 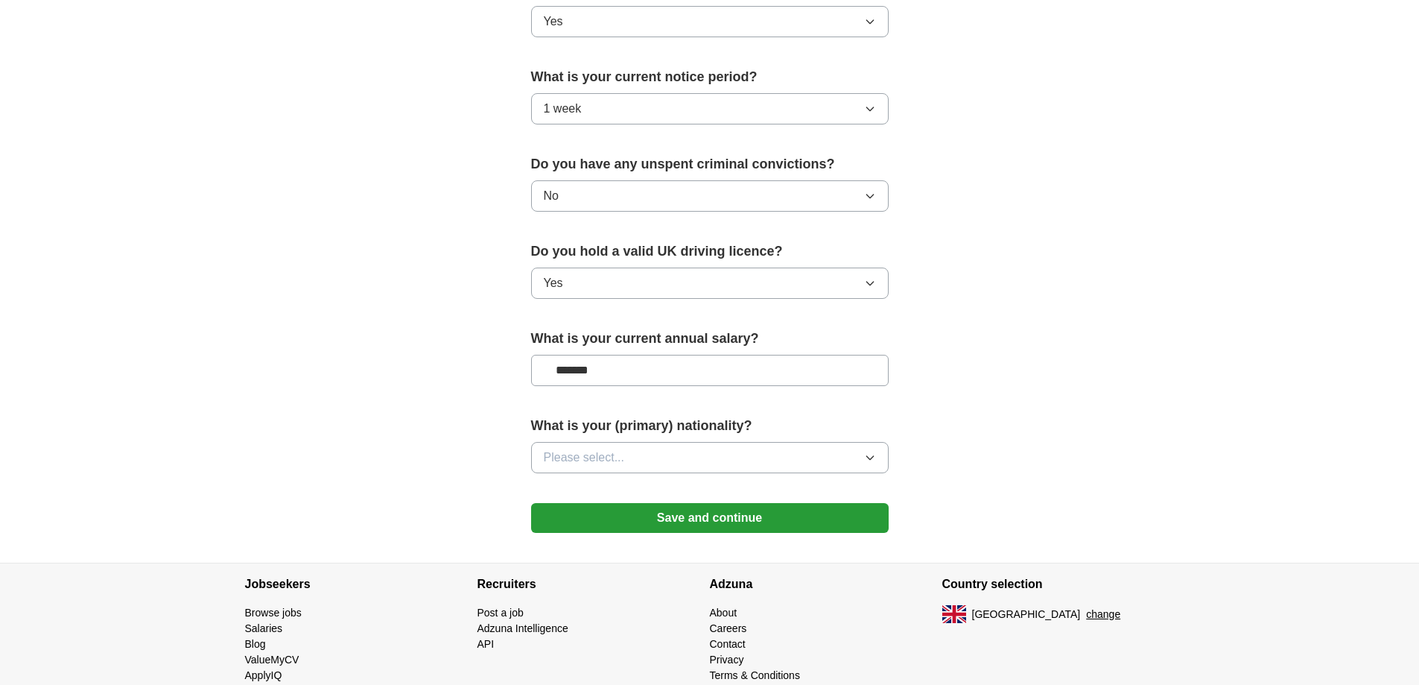 I want to click on img: UK flag, so click(x=954, y=614).